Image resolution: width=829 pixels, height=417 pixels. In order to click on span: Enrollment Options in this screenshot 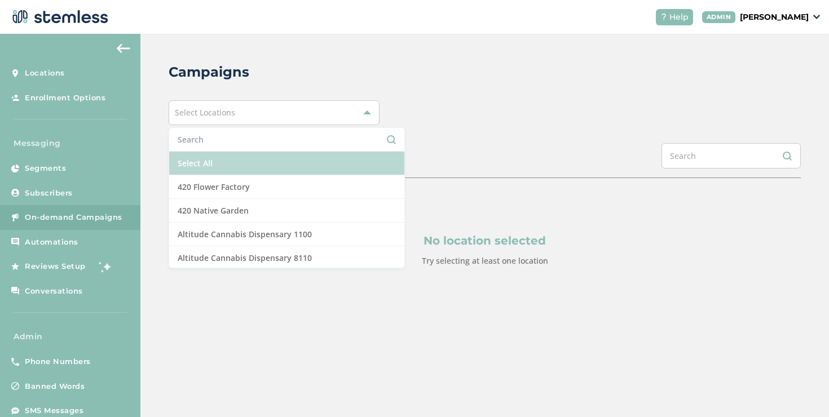, I will do `click(65, 98)`.